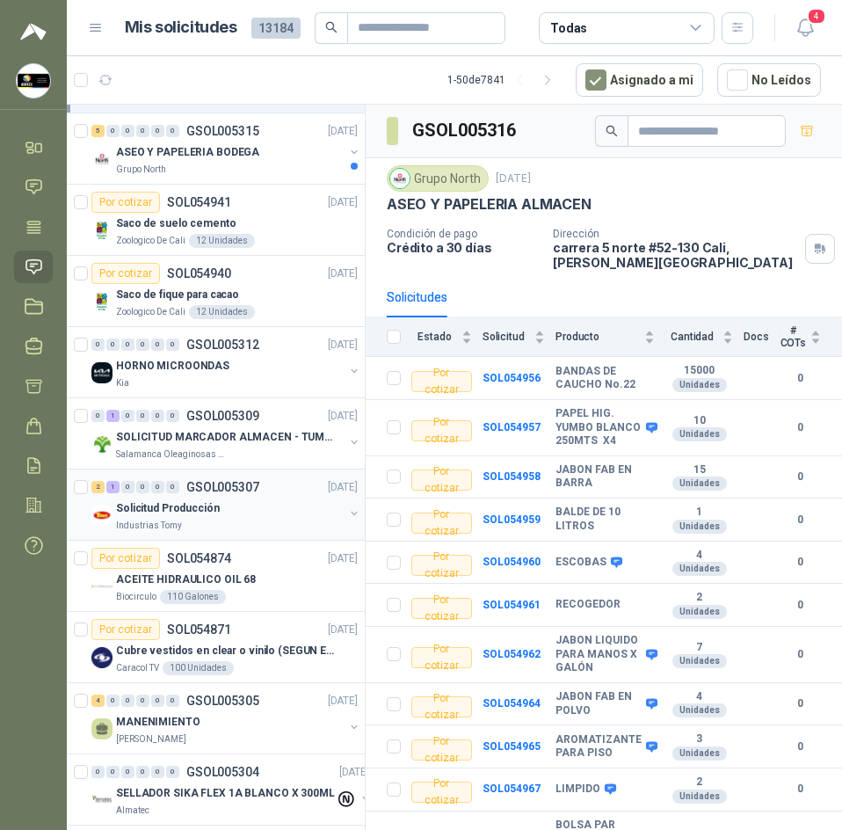 This screenshot has height=830, width=842. What do you see at coordinates (699, 371) in the screenshot?
I see `b: 15000` at bounding box center [699, 371].